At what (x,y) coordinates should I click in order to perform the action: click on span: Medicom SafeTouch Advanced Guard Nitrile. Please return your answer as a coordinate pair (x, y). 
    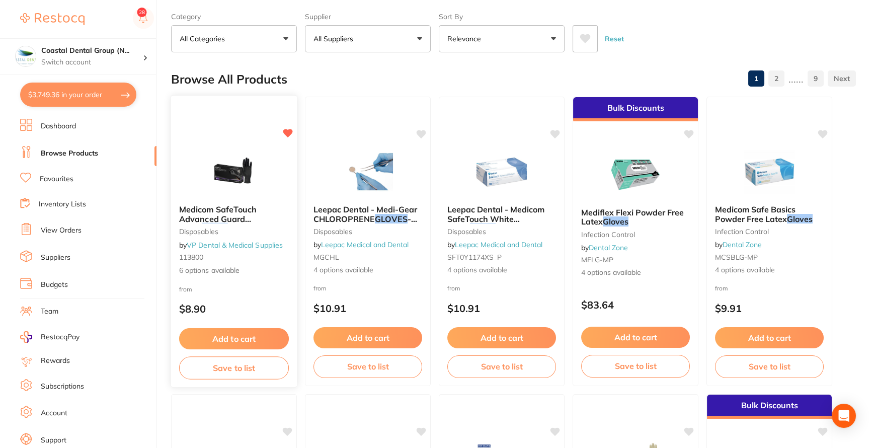
    Looking at the image, I should click on (218, 218).